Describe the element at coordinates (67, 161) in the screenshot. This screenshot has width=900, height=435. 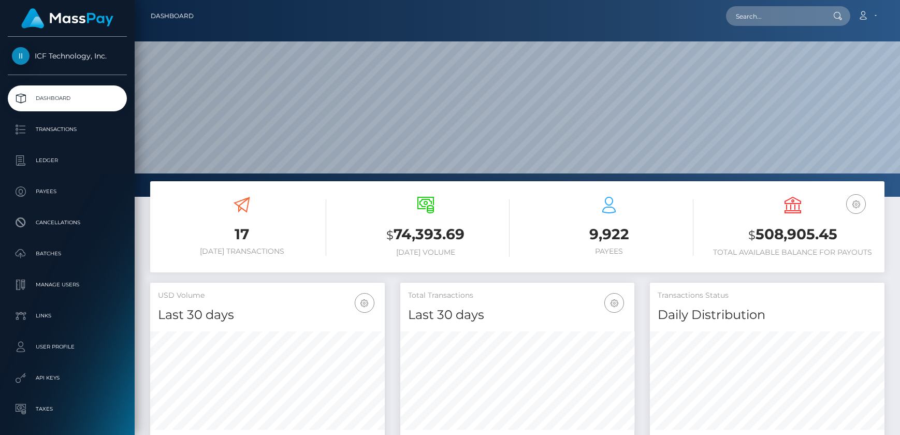
I see `a: Ledger` at that location.